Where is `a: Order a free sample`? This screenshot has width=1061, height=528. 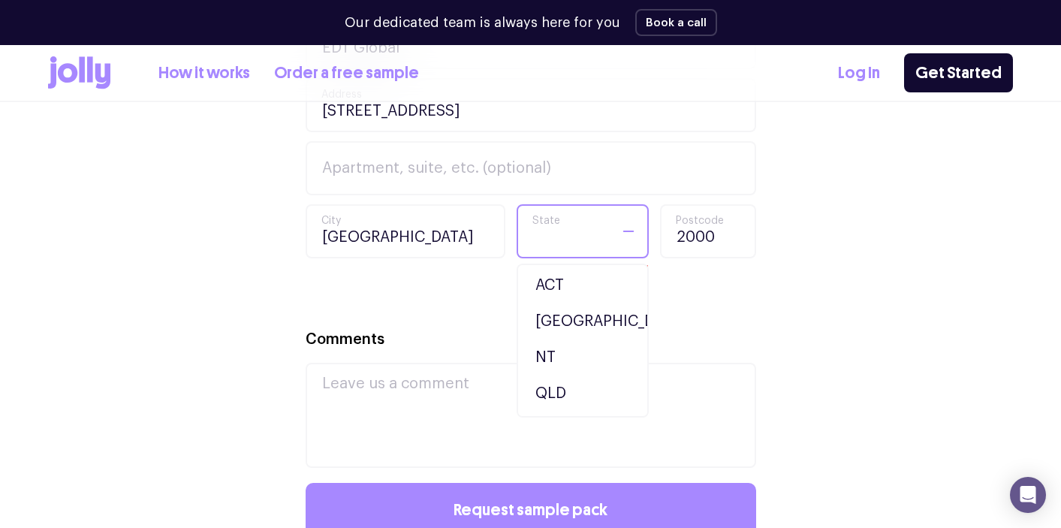 a: Order a free sample is located at coordinates (346, 73).